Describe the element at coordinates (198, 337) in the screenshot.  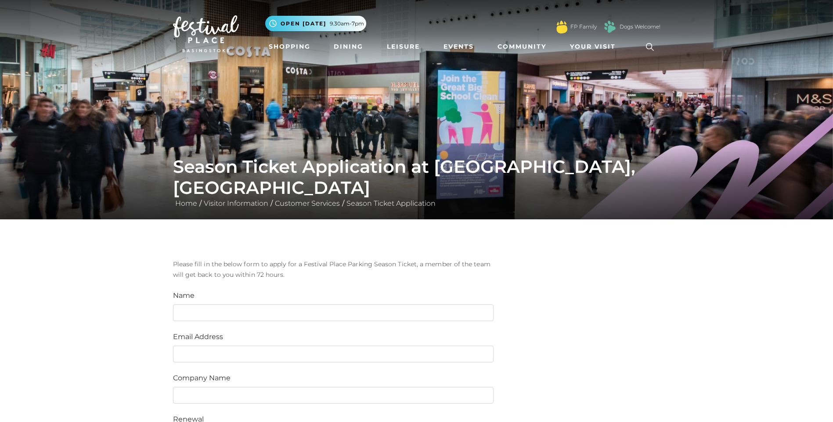
I see `label: Email Address` at that location.